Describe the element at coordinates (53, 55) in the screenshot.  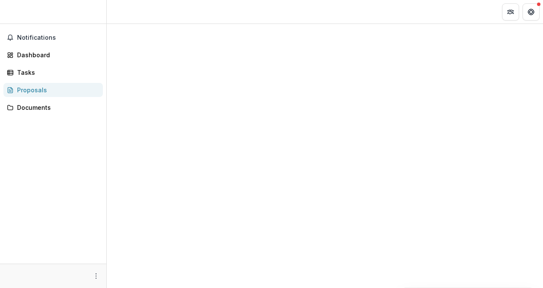
I see `a: Dashboard` at that location.